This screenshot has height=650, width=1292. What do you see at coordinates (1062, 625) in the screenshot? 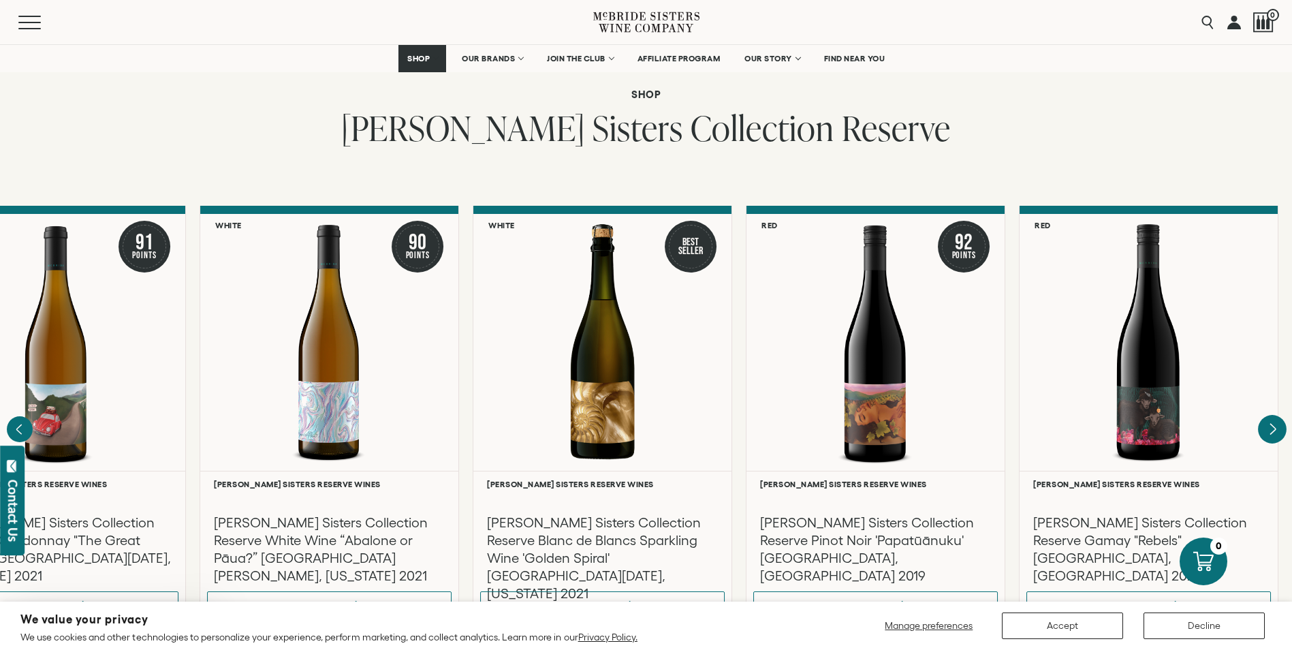
I see `button: Accept` at bounding box center [1062, 625].